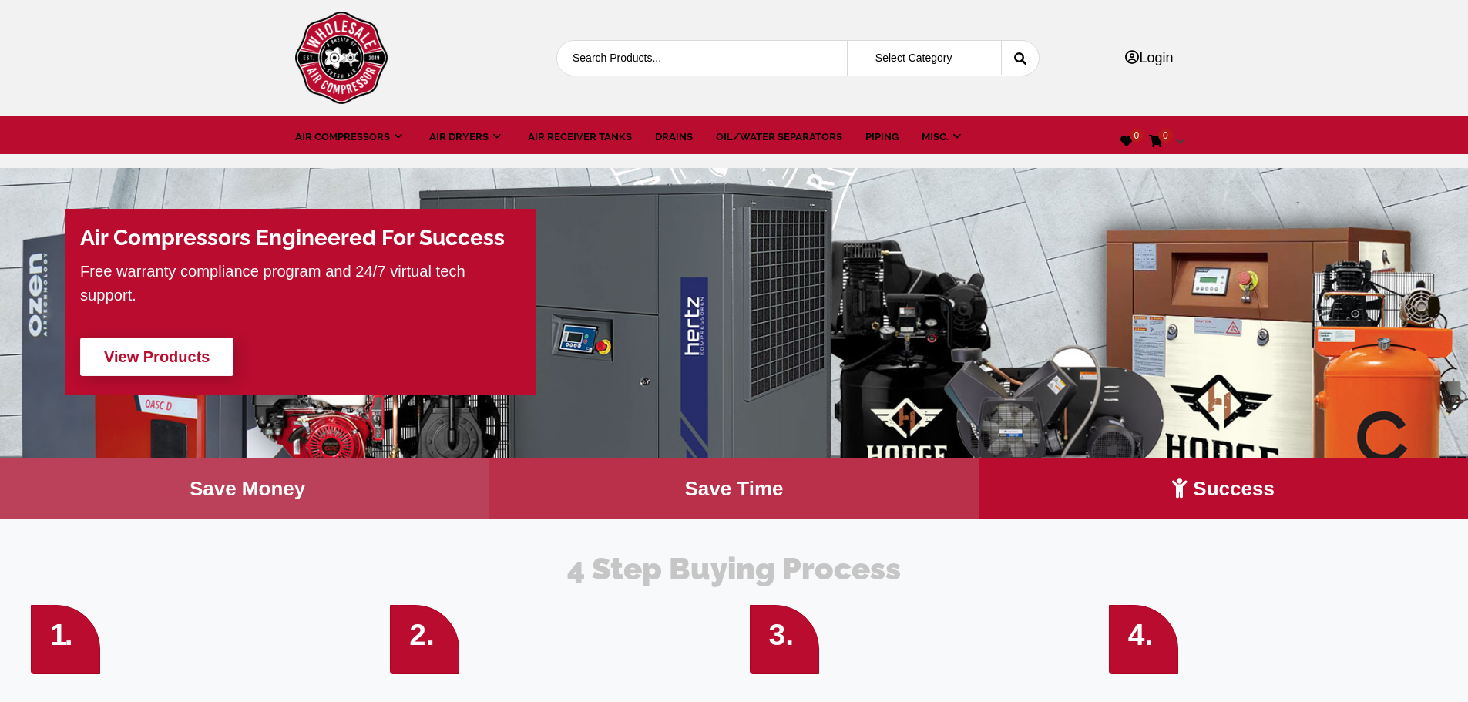 The width and height of the screenshot is (1468, 702). What do you see at coordinates (781, 634) in the screenshot?
I see `span: 3.` at bounding box center [781, 634].